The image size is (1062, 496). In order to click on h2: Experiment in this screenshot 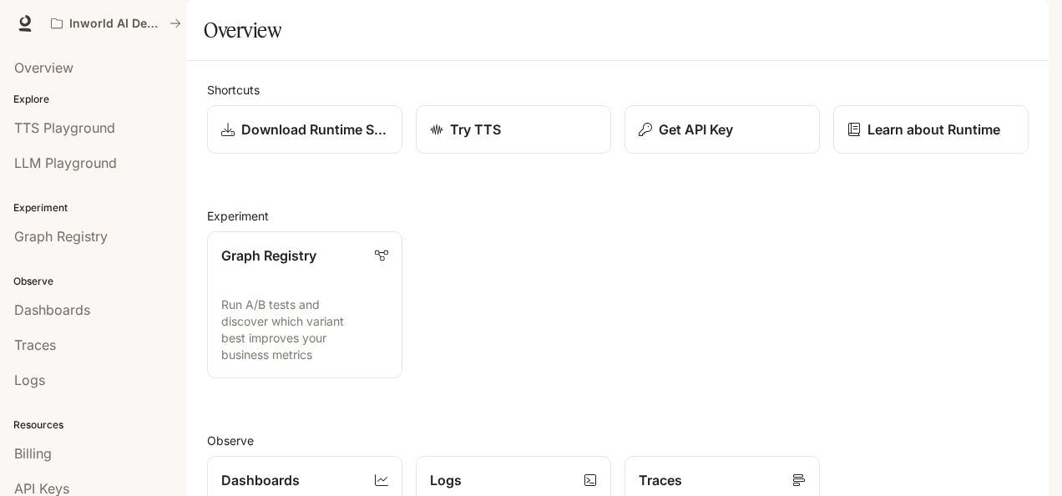, I will do `click(618, 215)`.